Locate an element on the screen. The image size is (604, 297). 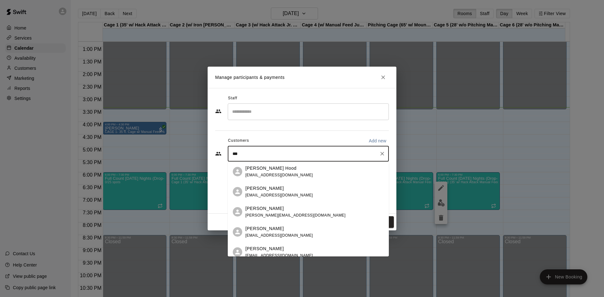
button: Close is located at coordinates (383, 77).